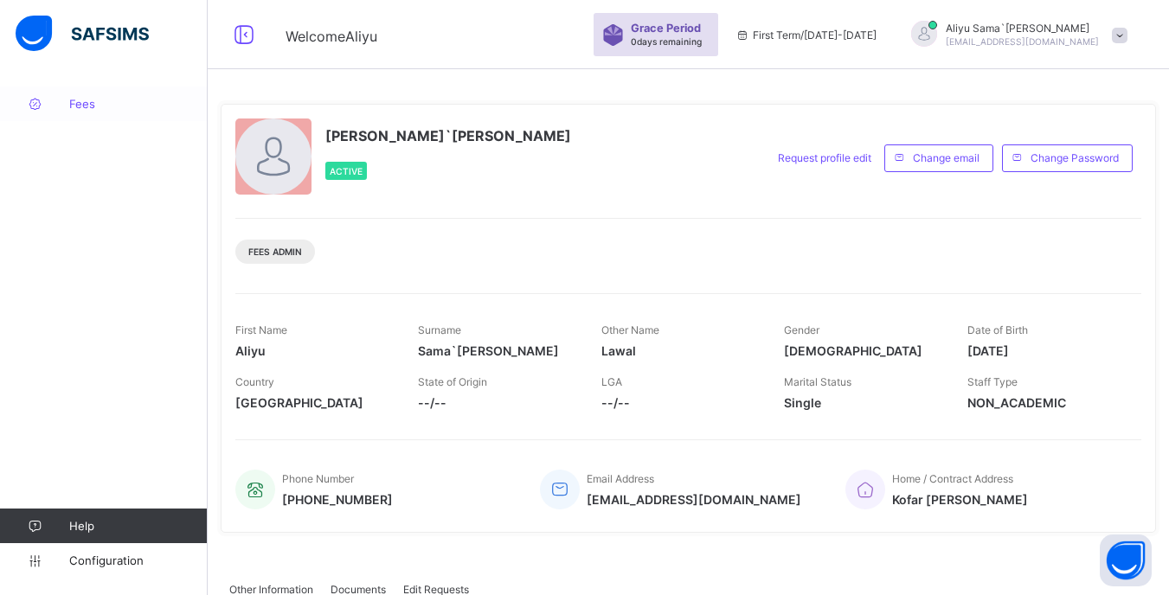 Image resolution: width=1169 pixels, height=595 pixels. What do you see at coordinates (452, 381) in the screenshot?
I see `span: State of Origin` at bounding box center [452, 381].